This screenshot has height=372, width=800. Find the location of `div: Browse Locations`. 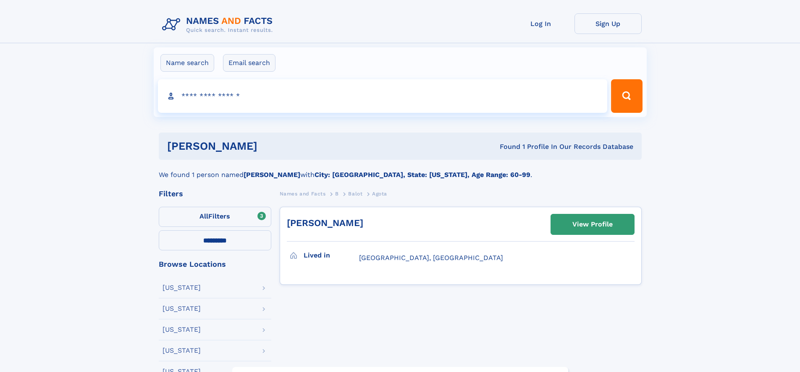

div: Browse Locations is located at coordinates (215, 265).